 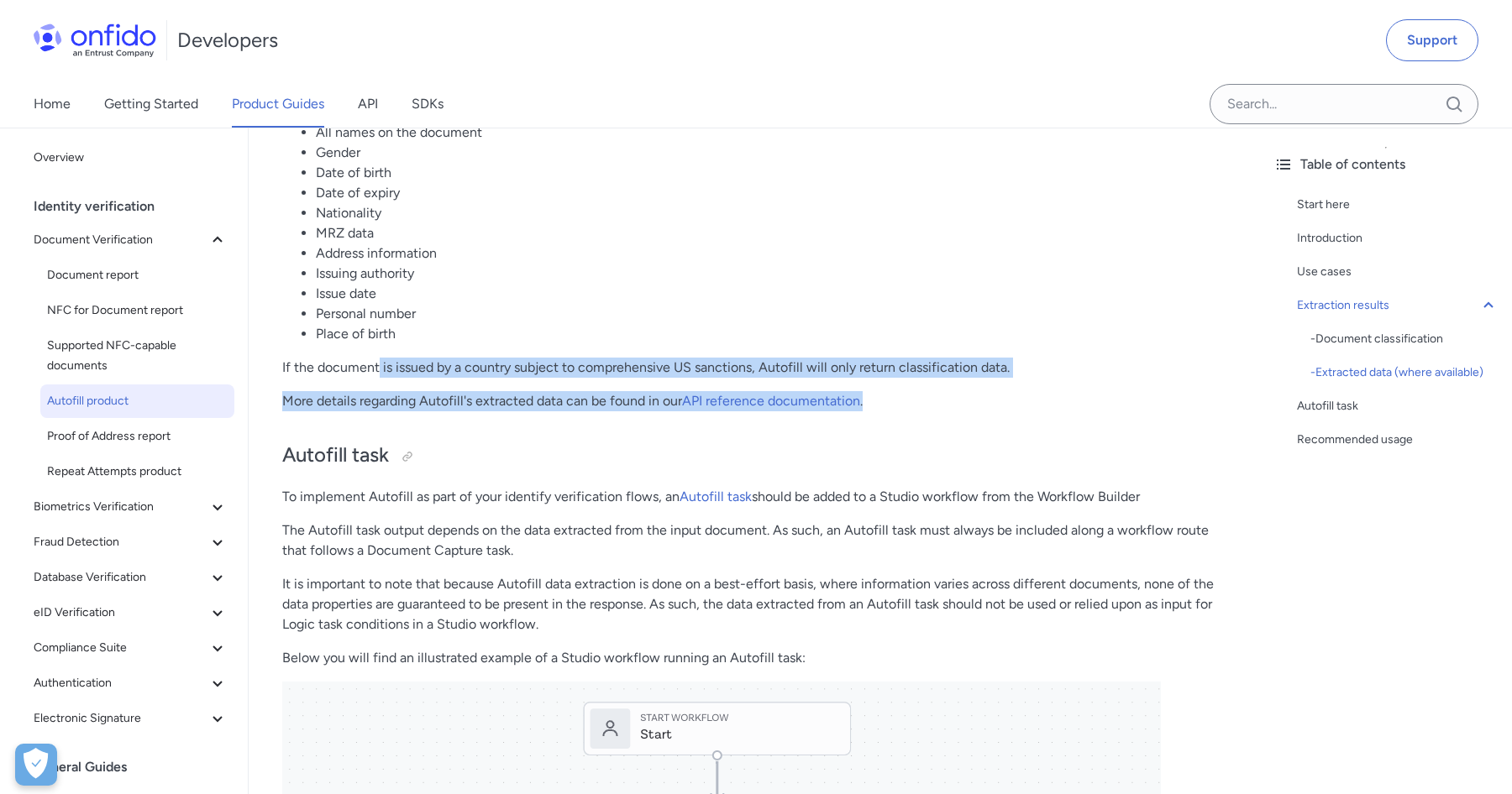 What do you see at coordinates (771, 153) in the screenshot?
I see `li: Gender` at bounding box center [771, 153].